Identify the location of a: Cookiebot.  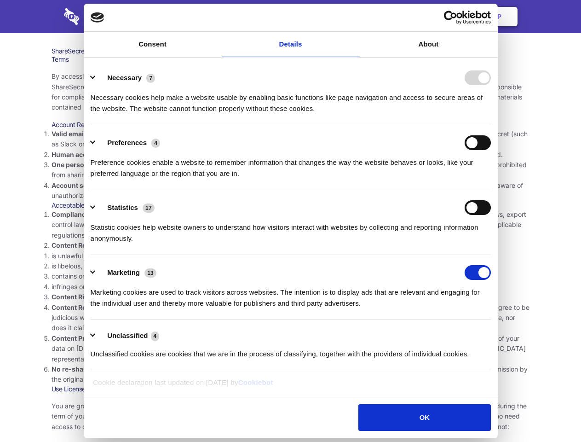
(256, 382).